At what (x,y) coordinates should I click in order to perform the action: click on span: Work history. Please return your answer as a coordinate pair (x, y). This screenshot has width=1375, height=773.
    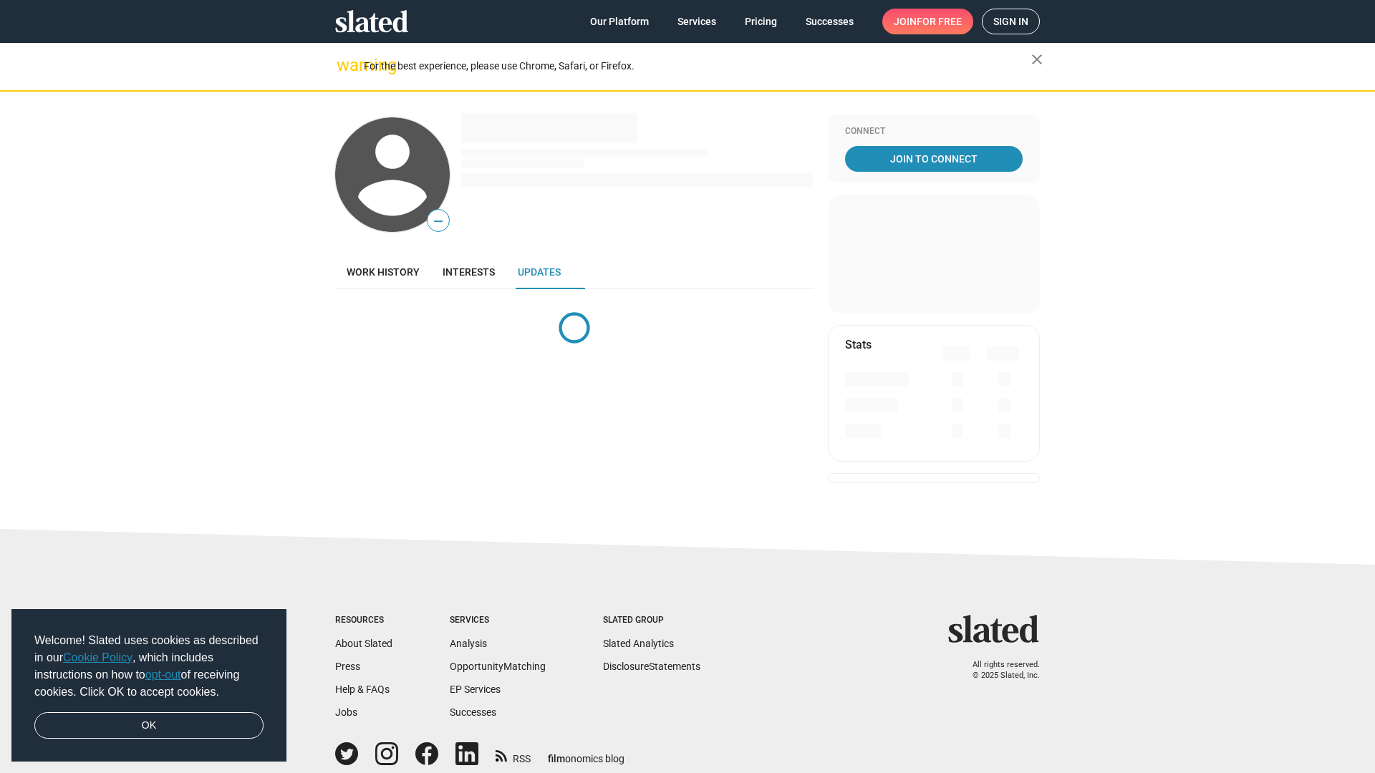
    Looking at the image, I should click on (383, 272).